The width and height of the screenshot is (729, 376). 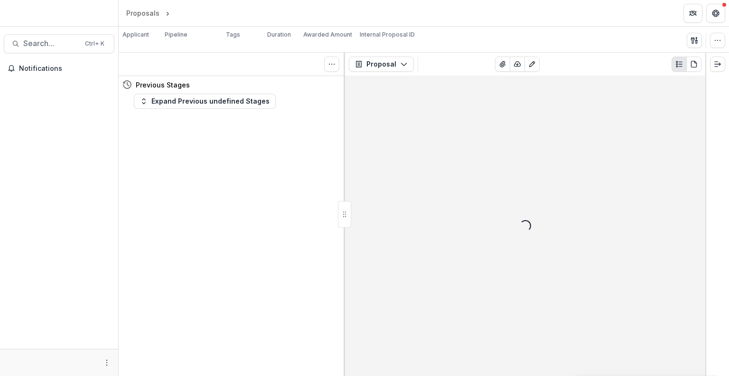 I want to click on button: Edit as form, so click(x=532, y=64).